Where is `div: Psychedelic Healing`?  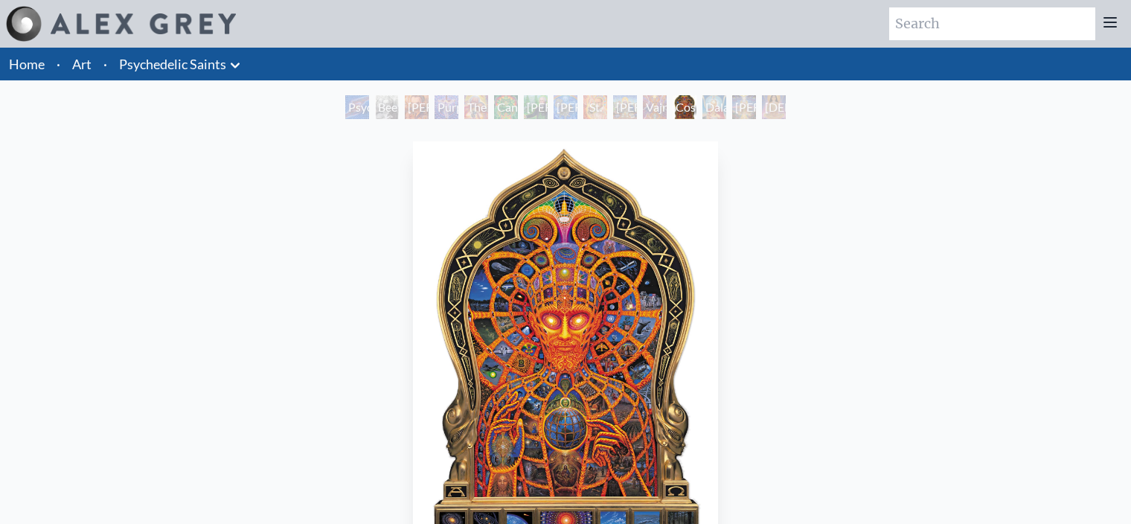
div: Psychedelic Healing is located at coordinates (357, 107).